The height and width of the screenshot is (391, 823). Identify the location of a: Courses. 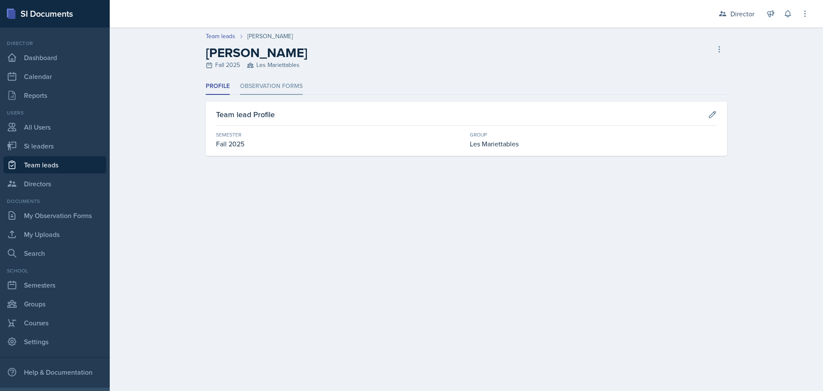
(55, 322).